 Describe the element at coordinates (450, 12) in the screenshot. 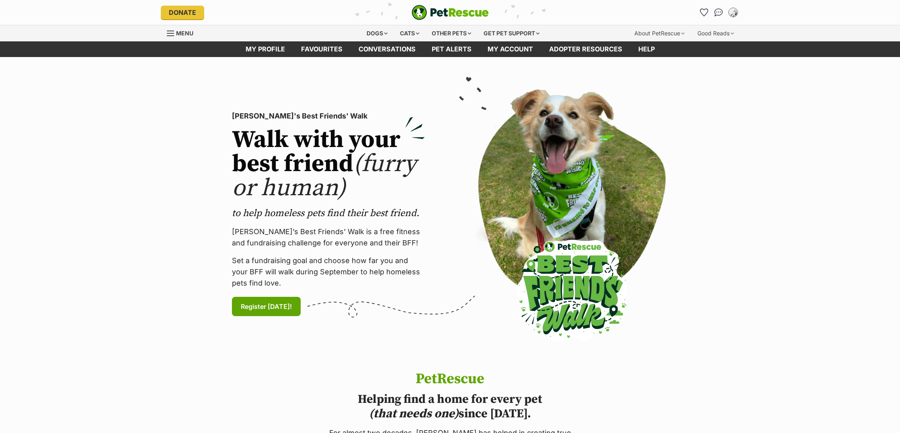

I see `img: logo-e224e6f780fb5917bec1dbf3a21bbac754714ae5b6737aabdf751b685950b380.svg` at that location.